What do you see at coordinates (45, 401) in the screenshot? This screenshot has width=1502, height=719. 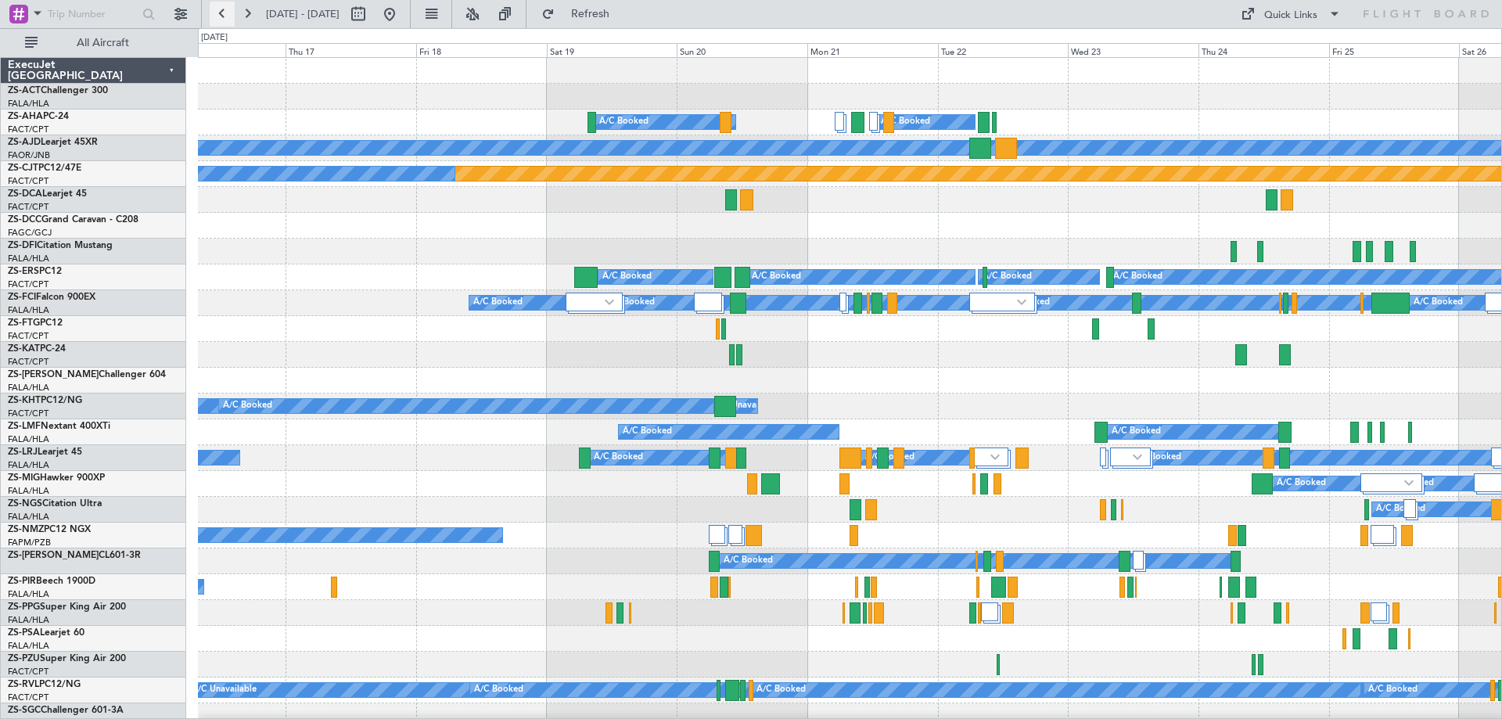 I see `a: ZS-KHTPC12/NG` at bounding box center [45, 401].